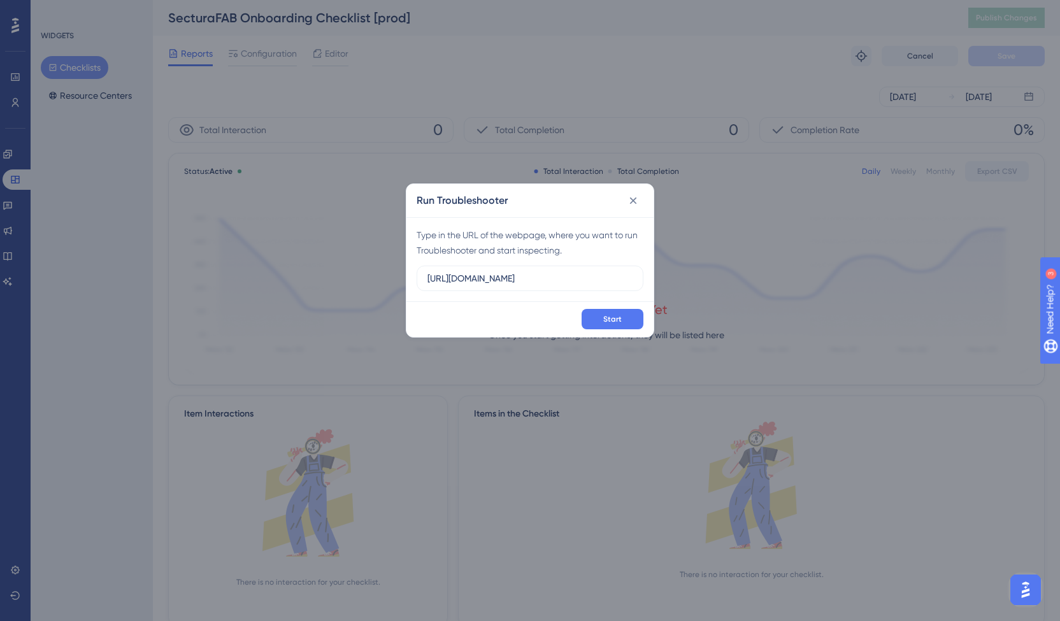  What do you see at coordinates (462, 201) in the screenshot?
I see `h2: Run Troubleshooter` at bounding box center [462, 201].